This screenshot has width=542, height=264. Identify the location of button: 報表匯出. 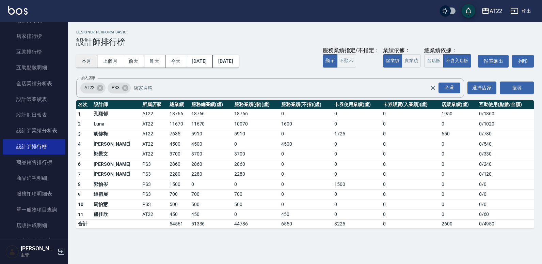
(494, 61).